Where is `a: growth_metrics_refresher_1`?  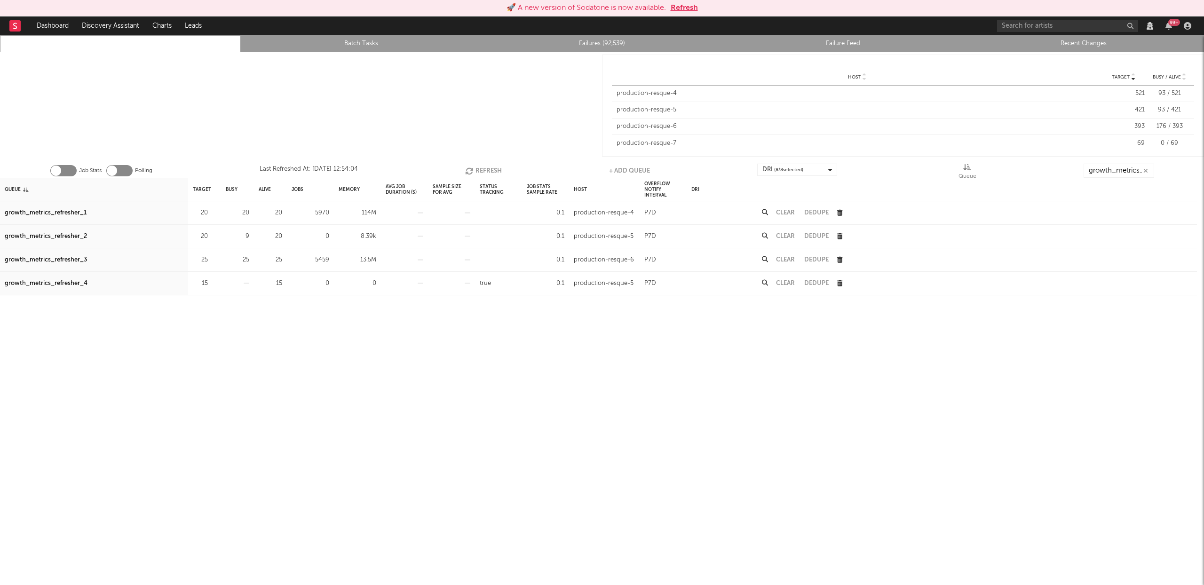
a: growth_metrics_refresher_1 is located at coordinates (46, 213).